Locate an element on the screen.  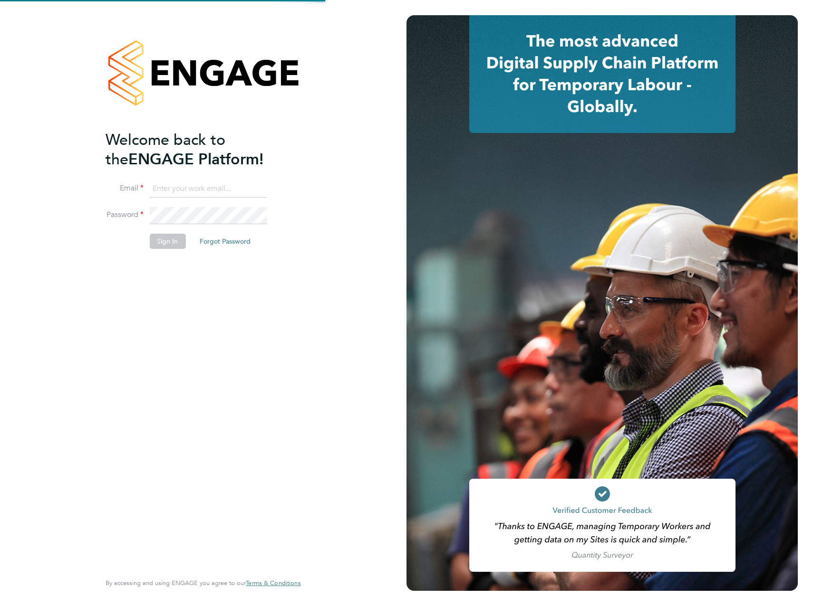
h2: ENGAGE Platform! is located at coordinates (198, 150).